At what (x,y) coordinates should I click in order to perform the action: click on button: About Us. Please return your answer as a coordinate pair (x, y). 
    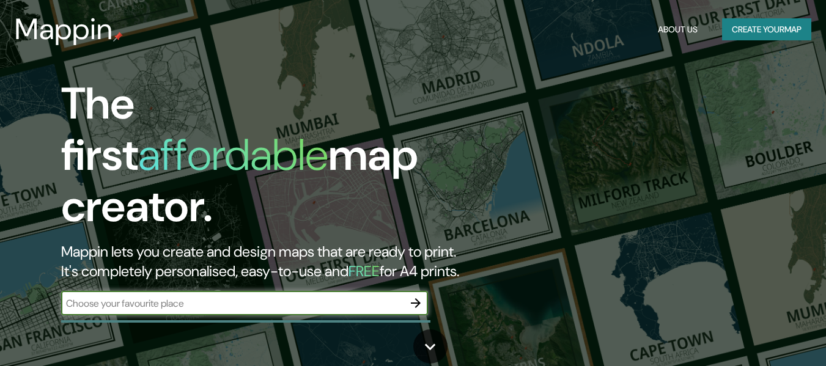
    Looking at the image, I should click on (677, 29).